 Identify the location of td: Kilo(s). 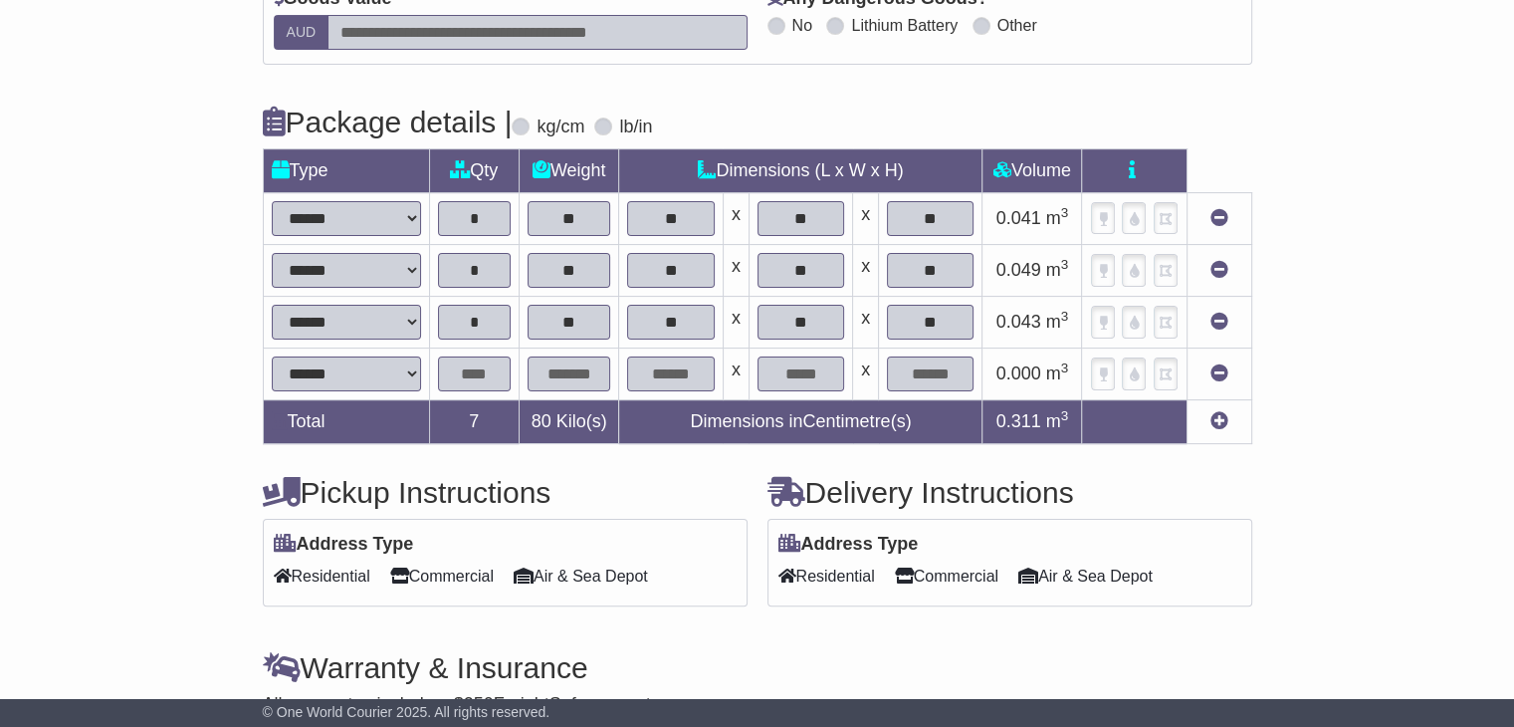
(568, 422).